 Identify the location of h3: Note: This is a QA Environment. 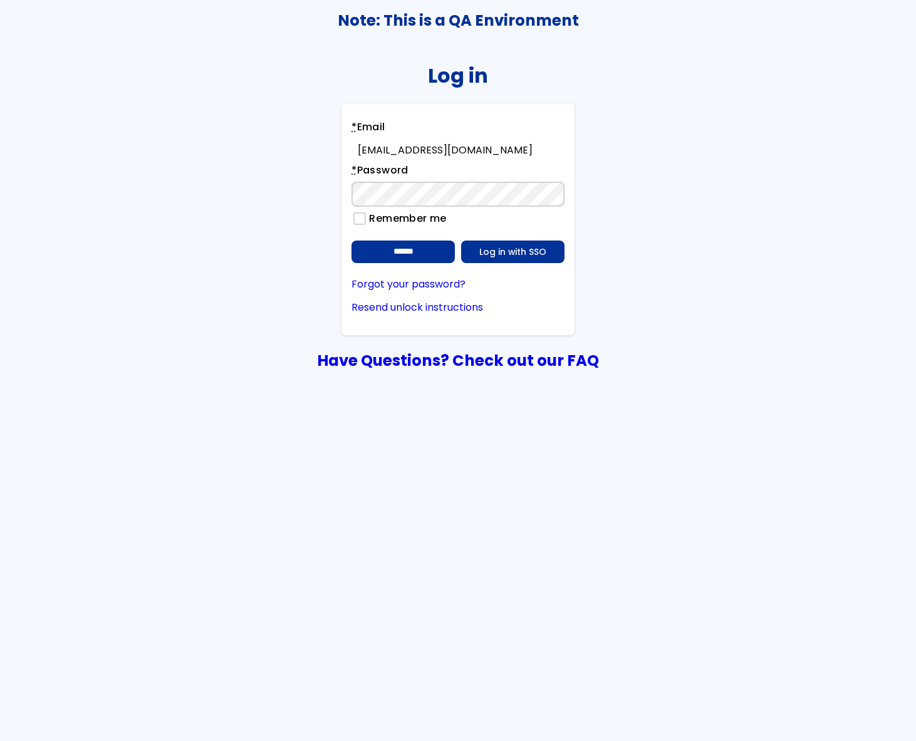
(458, 21).